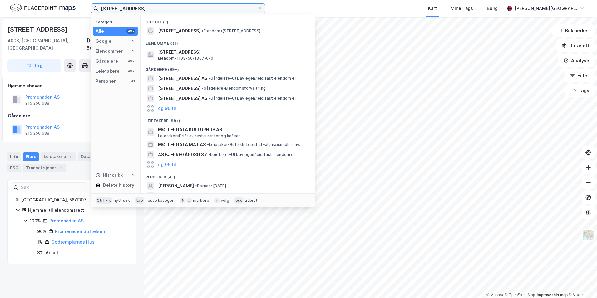  Describe the element at coordinates (109, 175) in the screenshot. I see `div: Historikk` at that location.